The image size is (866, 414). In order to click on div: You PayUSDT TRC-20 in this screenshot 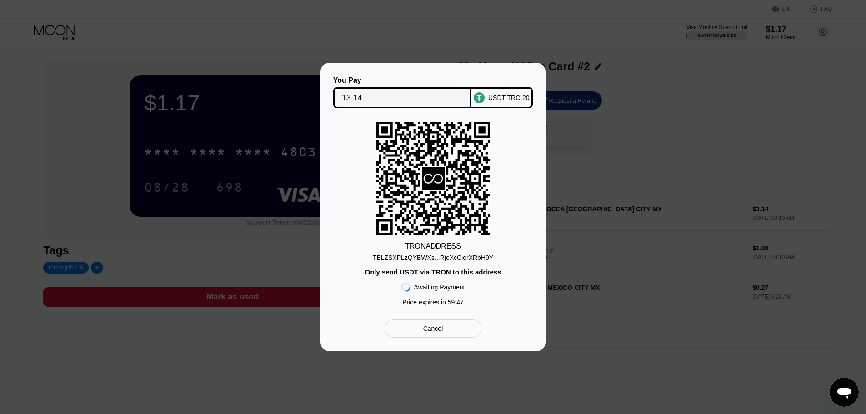, I will do `click(433, 92)`.